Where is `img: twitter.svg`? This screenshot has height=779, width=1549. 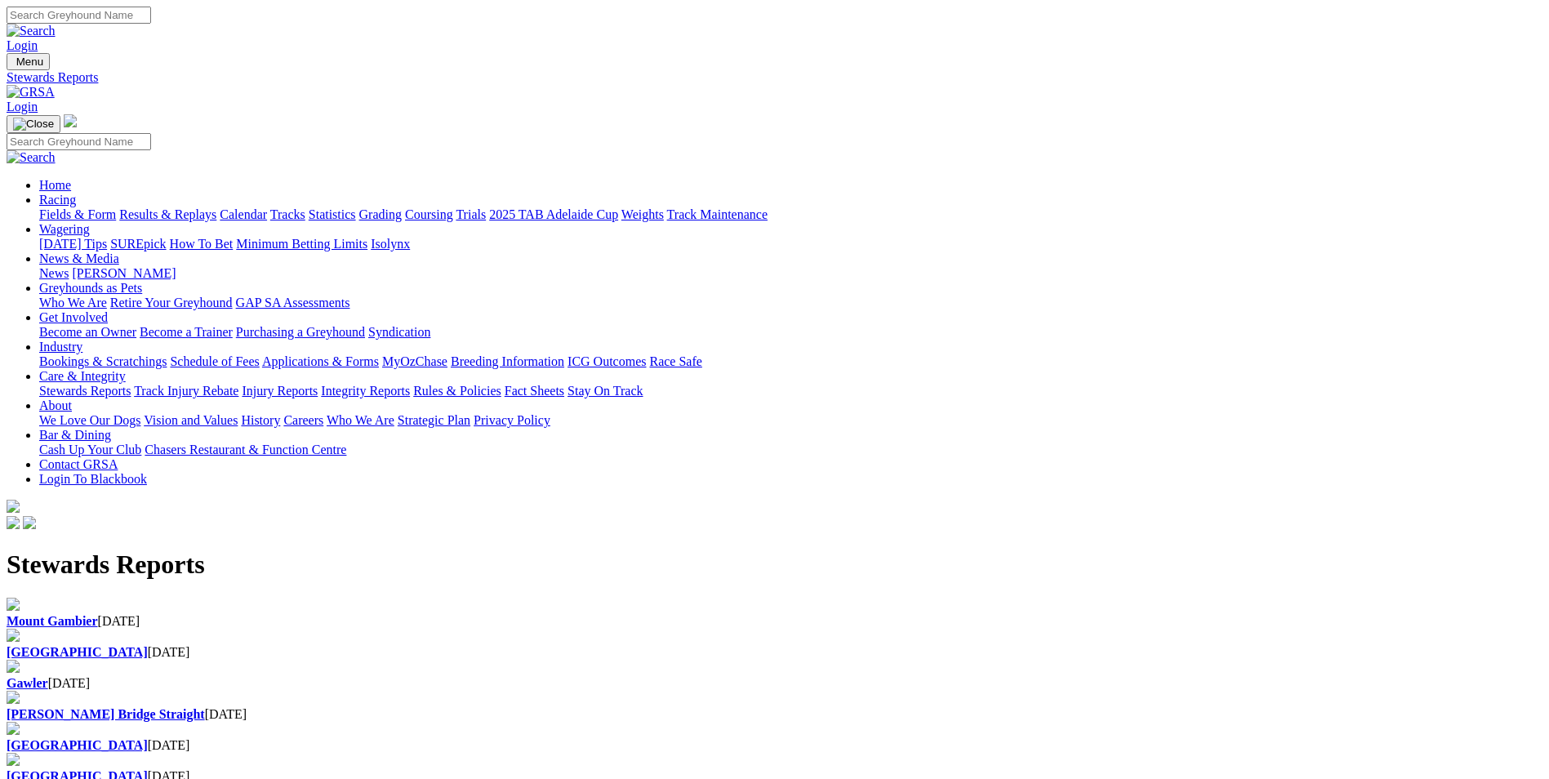 img: twitter.svg is located at coordinates (29, 522).